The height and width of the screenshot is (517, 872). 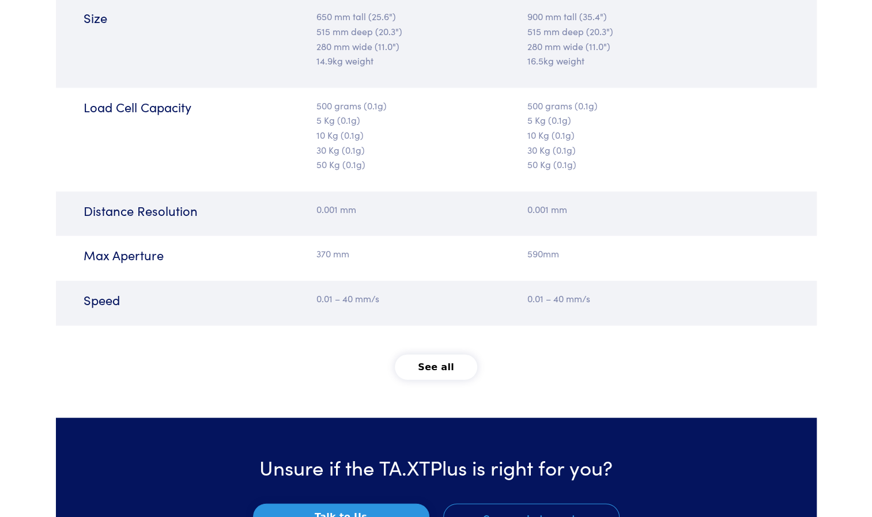 What do you see at coordinates (373, 254) in the screenshot?
I see `p: 370 mm` at bounding box center [373, 254].